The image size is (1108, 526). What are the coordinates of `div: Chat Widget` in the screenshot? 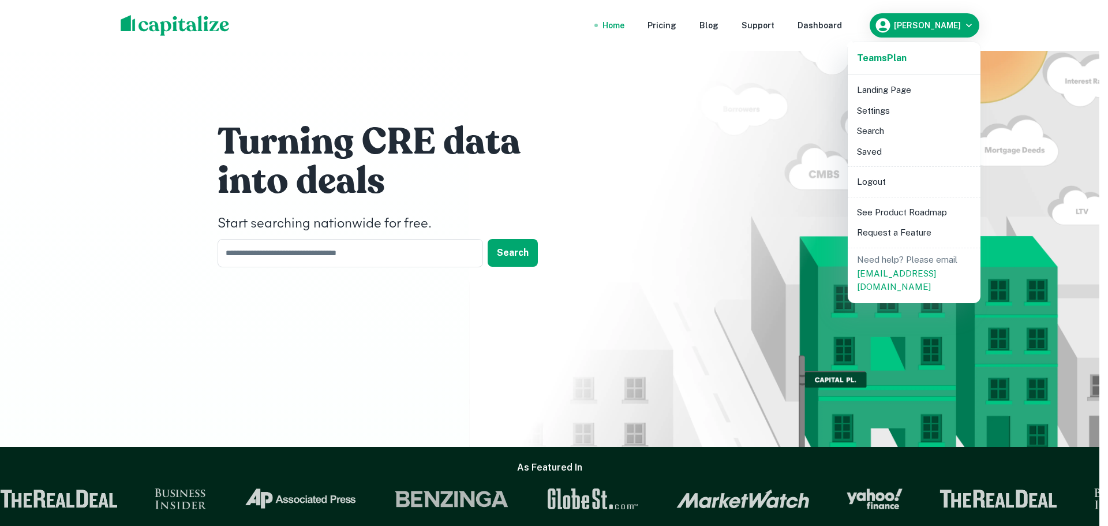 It's located at (1079, 461).